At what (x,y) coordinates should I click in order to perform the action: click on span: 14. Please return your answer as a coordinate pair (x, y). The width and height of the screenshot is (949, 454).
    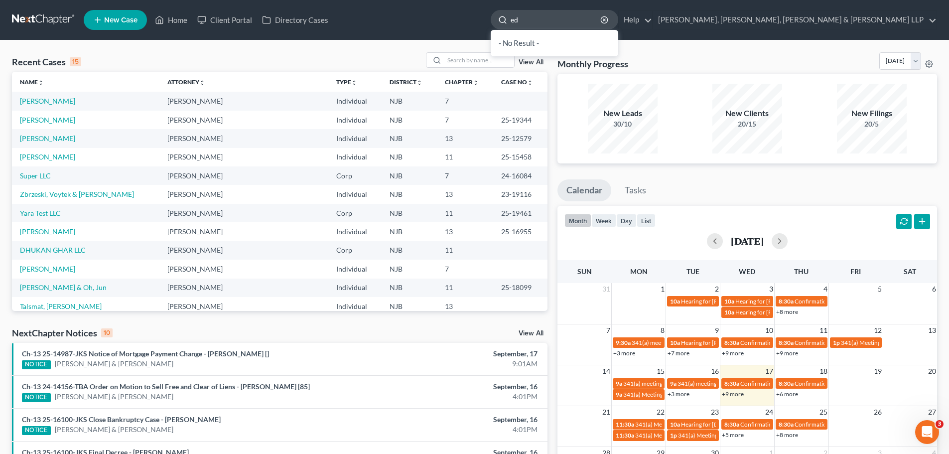
    Looking at the image, I should click on (606, 371).